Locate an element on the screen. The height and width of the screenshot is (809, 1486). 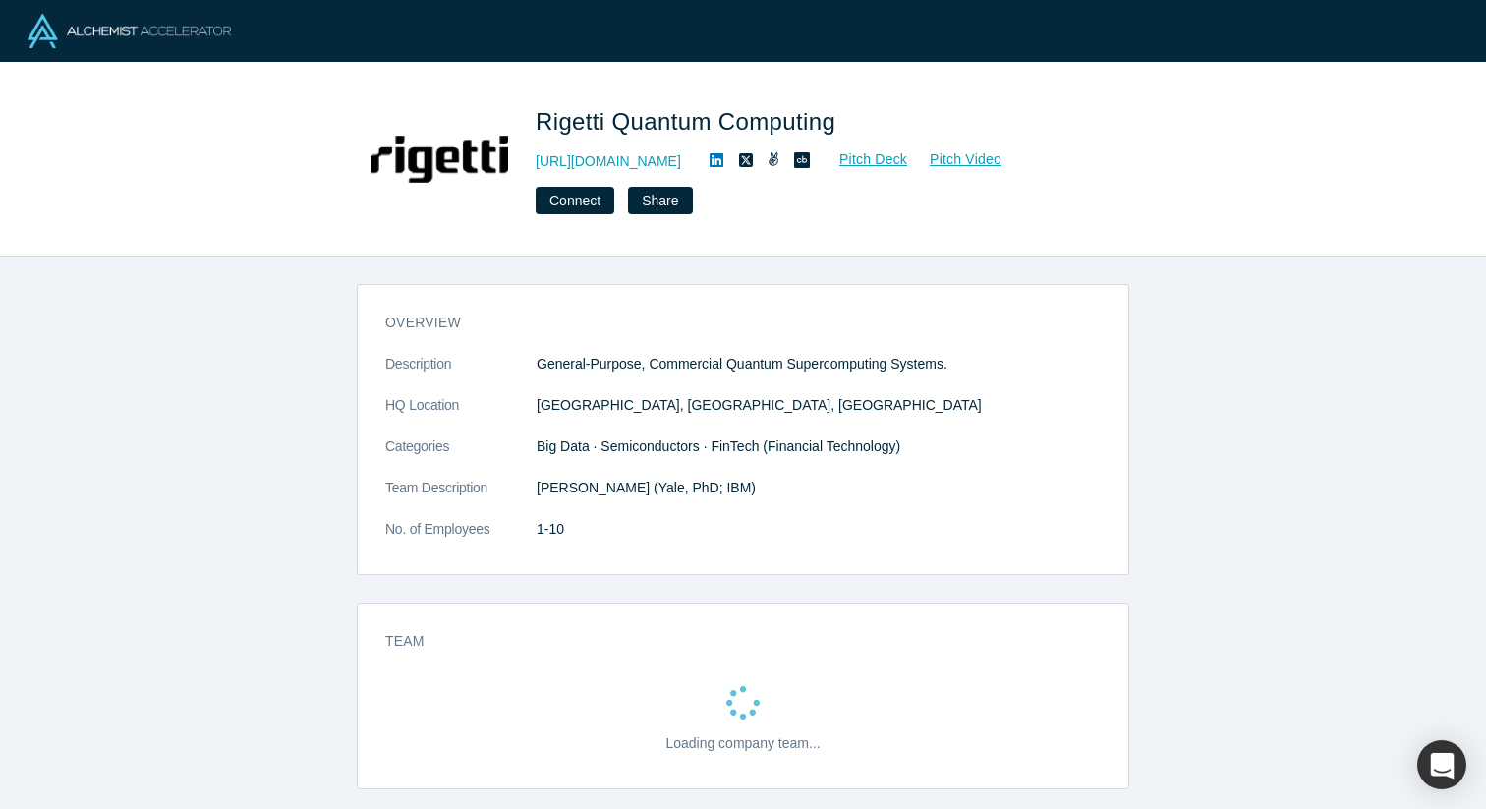
a: Pitch Video is located at coordinates (955, 159).